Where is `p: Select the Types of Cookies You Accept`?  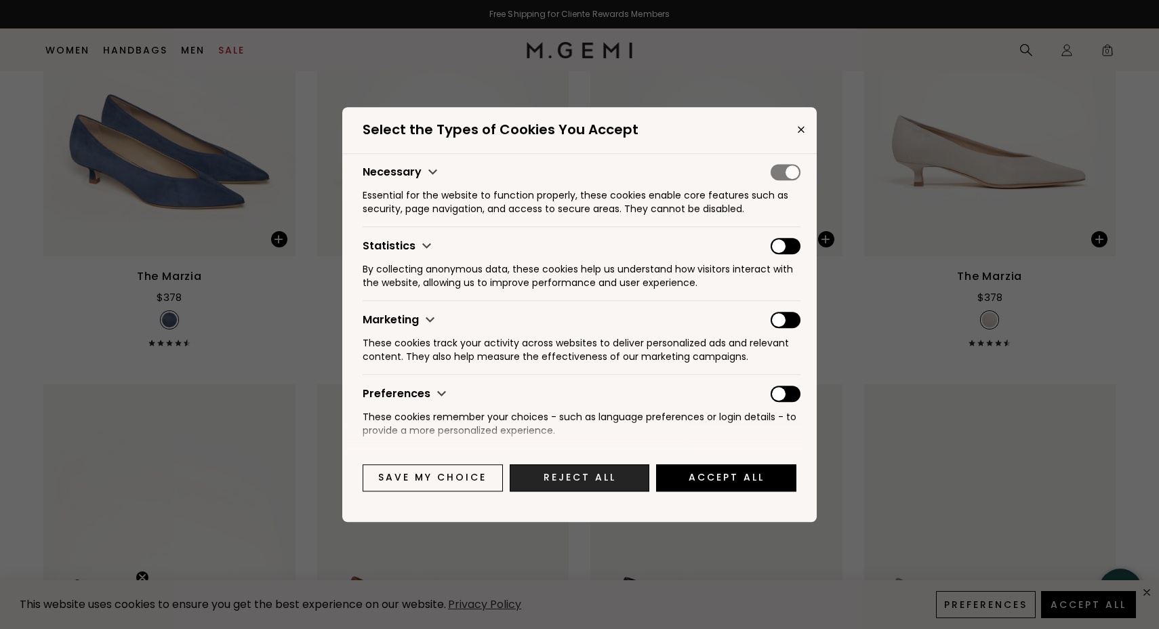 p: Select the Types of Cookies You Accept is located at coordinates (579, 137).